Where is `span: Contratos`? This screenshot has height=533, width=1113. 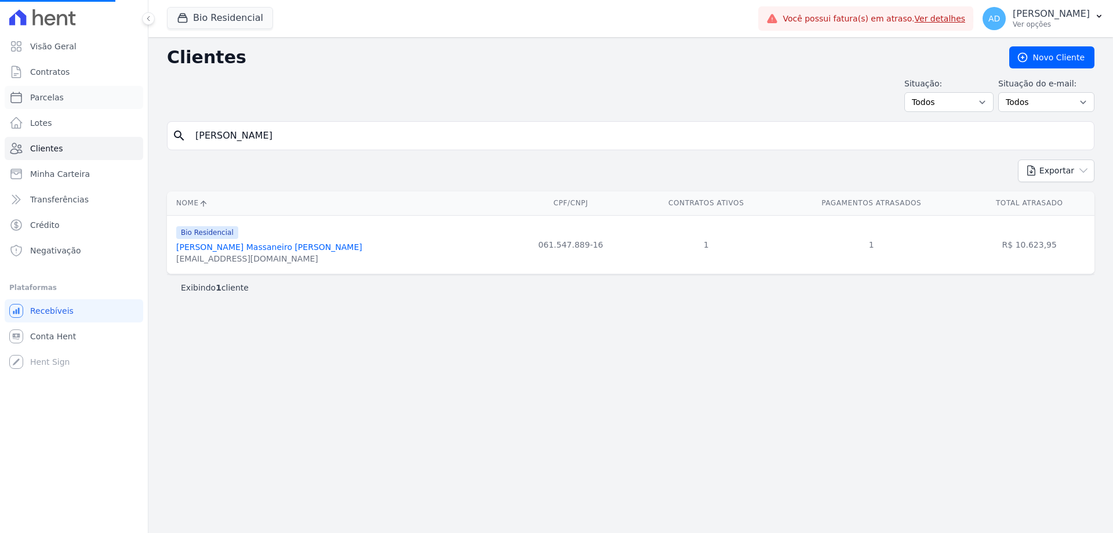 span: Contratos is located at coordinates (50, 72).